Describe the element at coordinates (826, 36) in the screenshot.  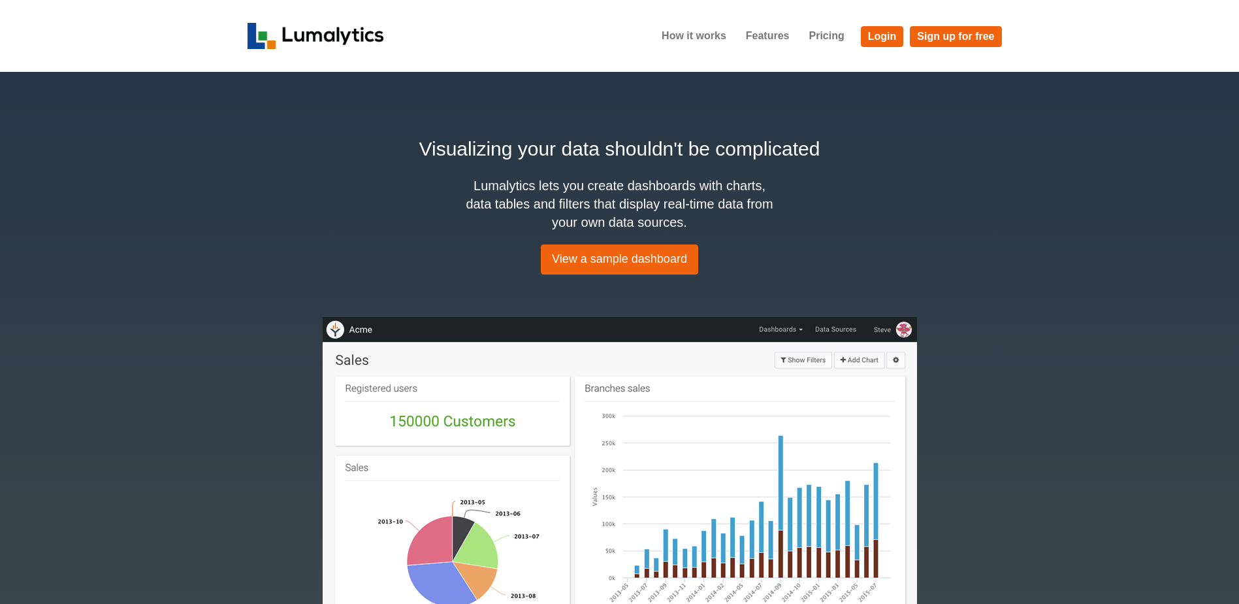
I see `a: Pricing` at that location.